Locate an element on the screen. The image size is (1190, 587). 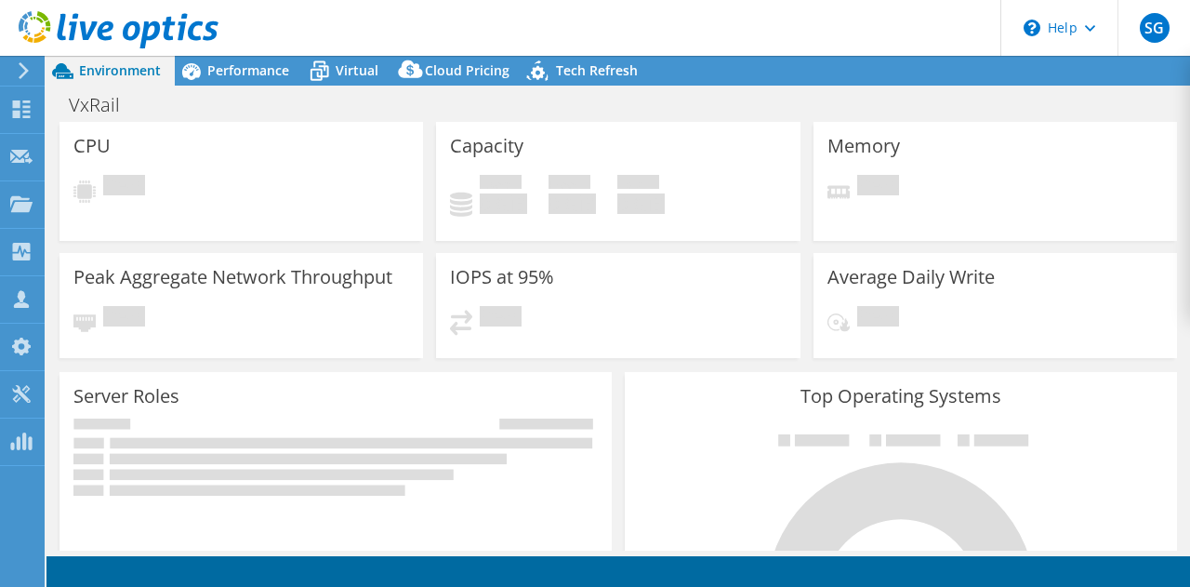
h3: Memory is located at coordinates (864, 146).